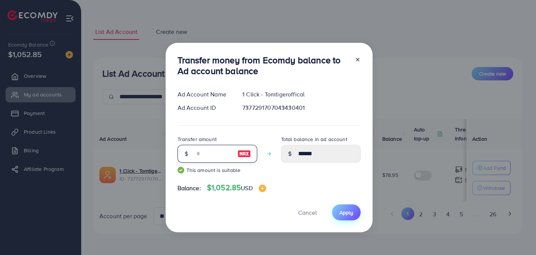 Image resolution: width=536 pixels, height=255 pixels. I want to click on label: Transfer amount, so click(197, 139).